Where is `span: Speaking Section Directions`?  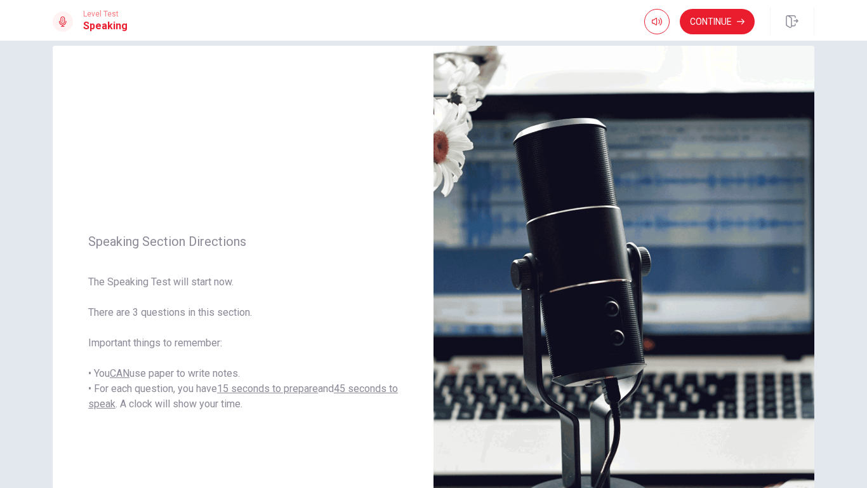
span: Speaking Section Directions is located at coordinates (243, 241).